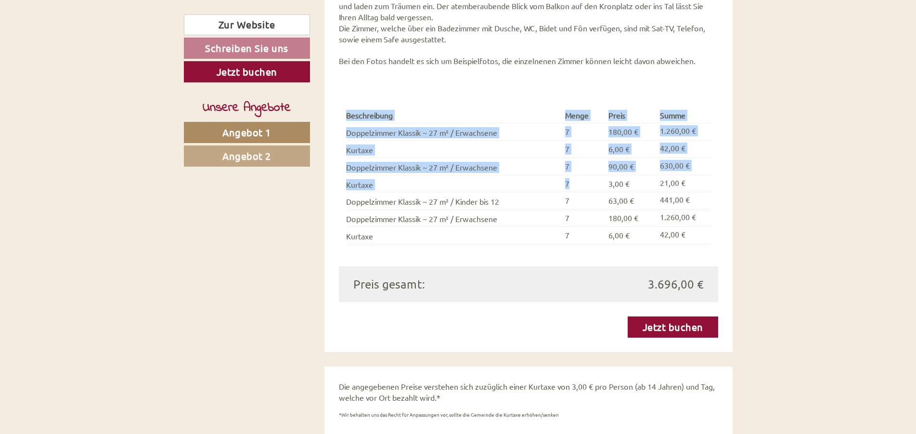 Image resolution: width=916 pixels, height=434 pixels. I want to click on span: 90,00 €, so click(621, 166).